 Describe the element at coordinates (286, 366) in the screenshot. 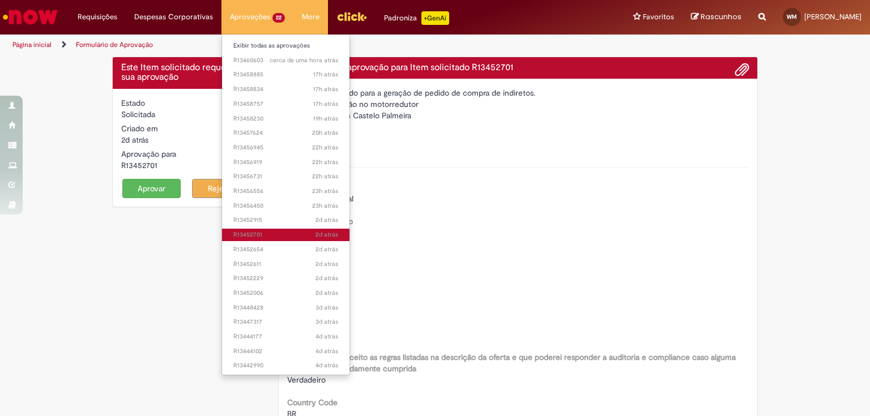

I see `a: Aberto R13442990 :` at that location.